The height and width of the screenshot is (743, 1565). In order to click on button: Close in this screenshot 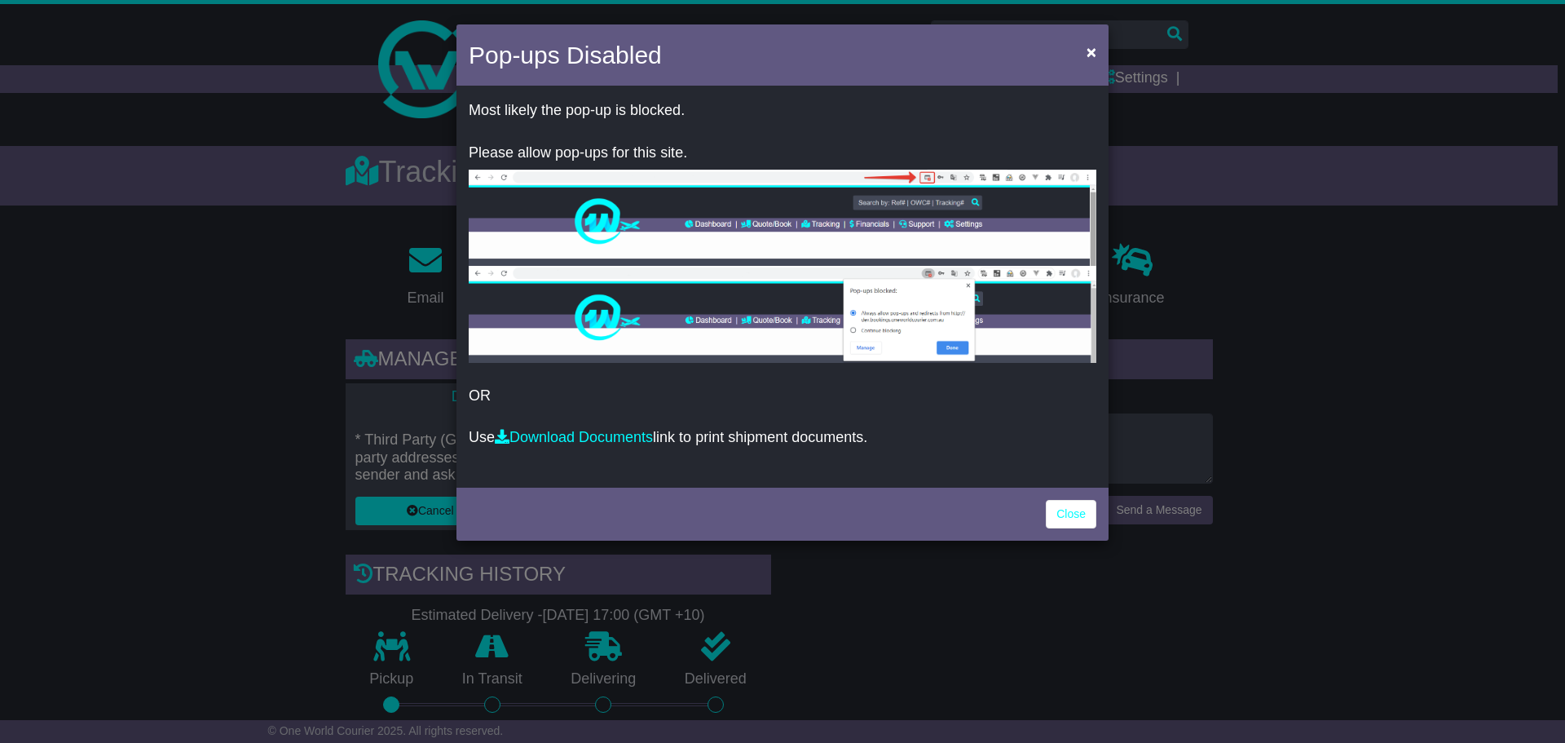, I will do `click(1092, 51)`.